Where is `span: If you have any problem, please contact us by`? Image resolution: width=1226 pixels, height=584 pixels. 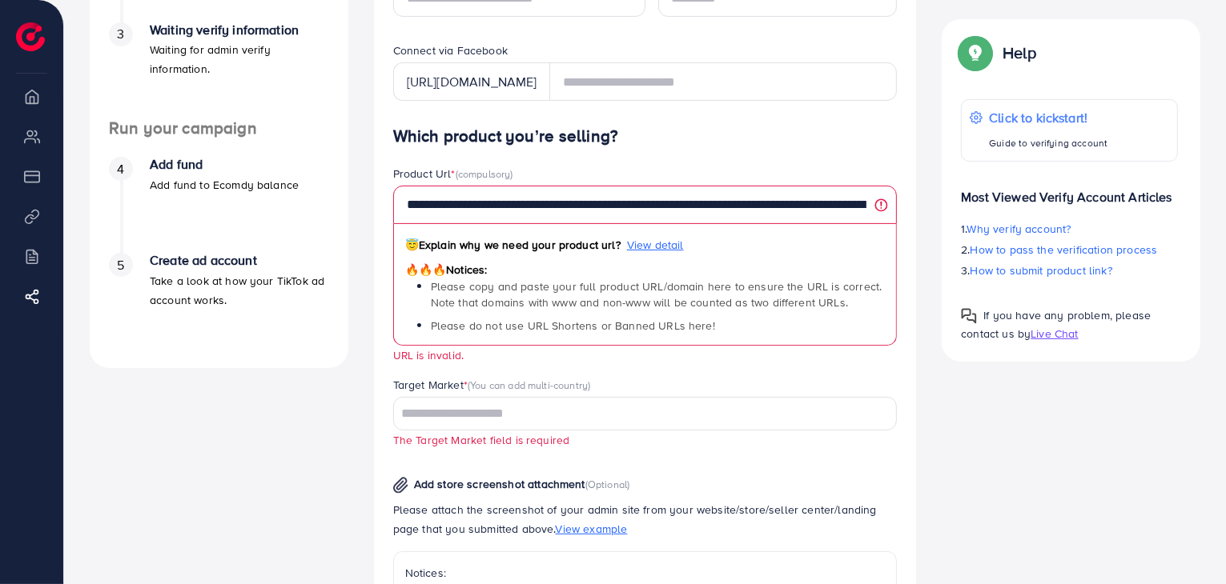
span: If you have any problem, please contact us by is located at coordinates (1055, 324).